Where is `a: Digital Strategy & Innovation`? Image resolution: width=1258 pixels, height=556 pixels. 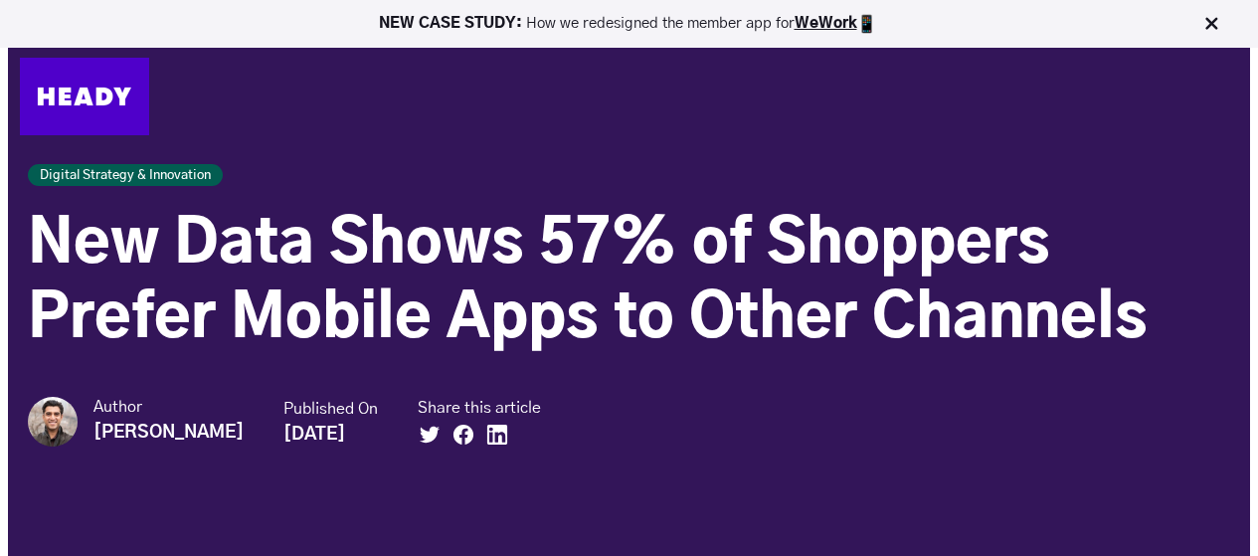
a: Digital Strategy & Innovation is located at coordinates (125, 175).